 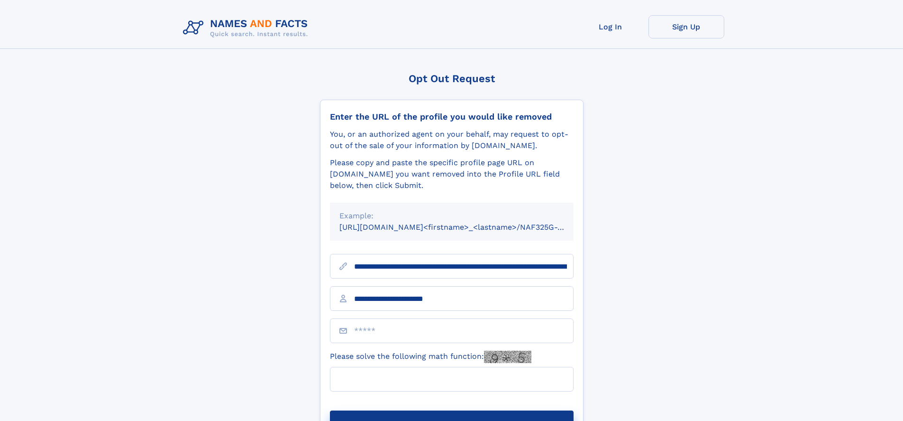 I want to click on a: Sign Up, so click(x=687, y=27).